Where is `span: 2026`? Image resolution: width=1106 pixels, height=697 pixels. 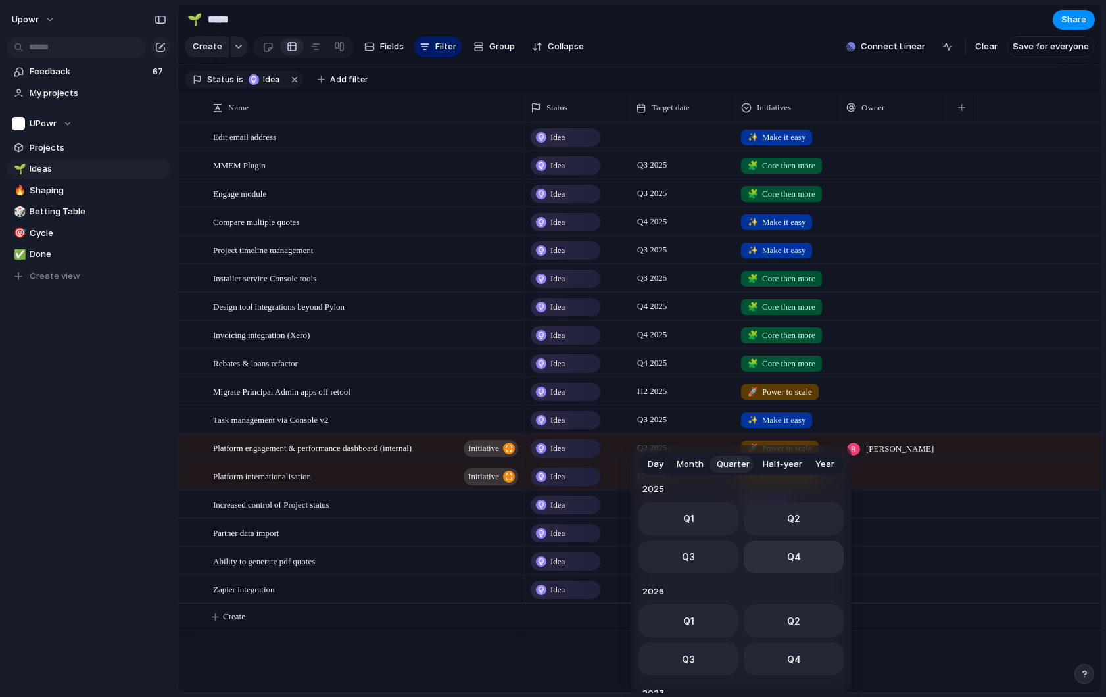
span: 2026 is located at coordinates (741, 592).